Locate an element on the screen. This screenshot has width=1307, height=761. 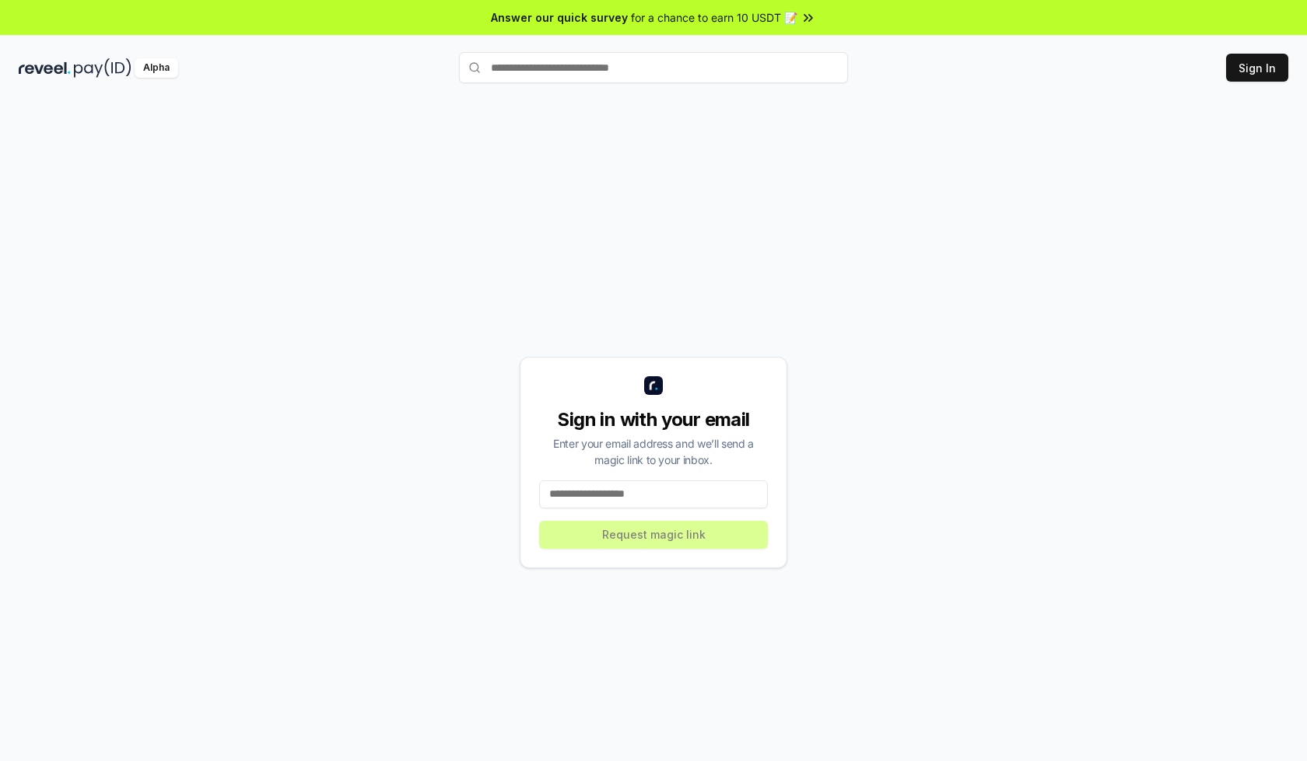
img: reveel_dark is located at coordinates (44, 68).